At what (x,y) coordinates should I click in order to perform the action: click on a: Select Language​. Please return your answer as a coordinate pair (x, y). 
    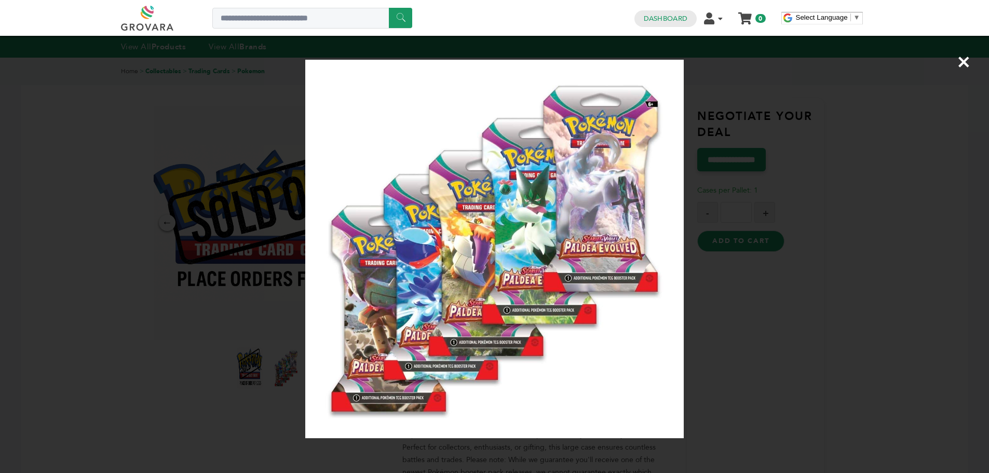
    Looking at the image, I should click on (828, 17).